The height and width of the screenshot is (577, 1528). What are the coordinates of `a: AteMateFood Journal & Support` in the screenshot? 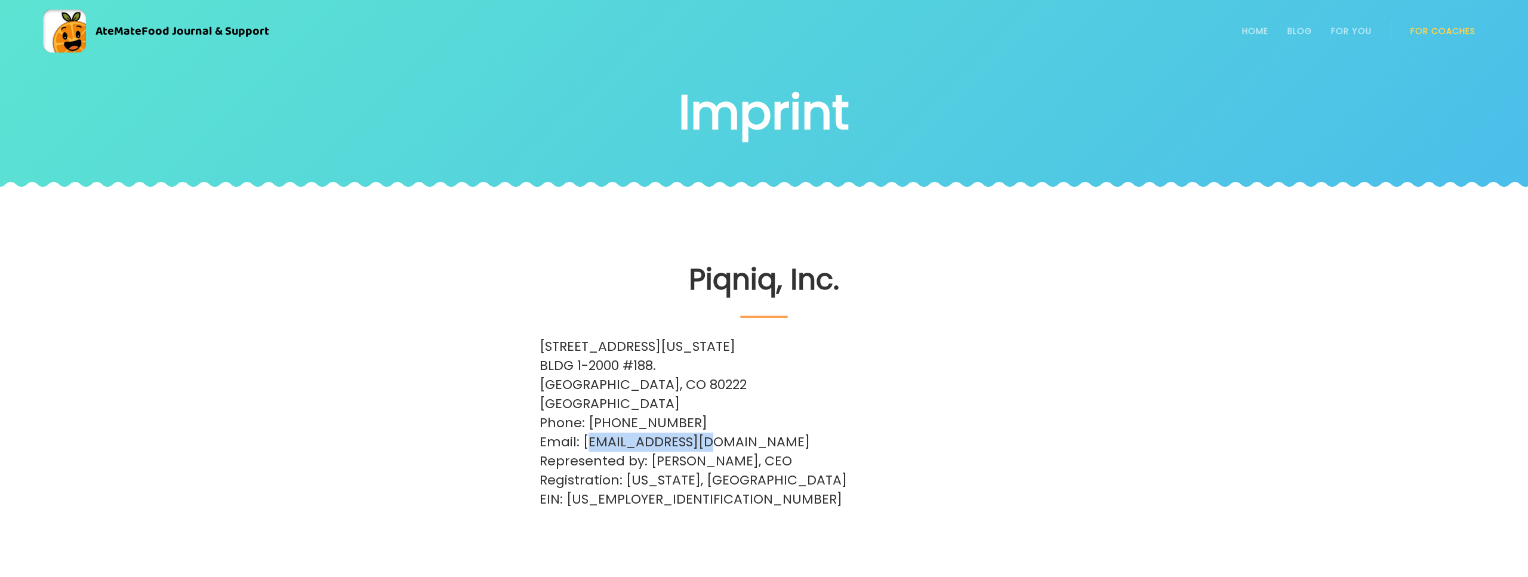 It's located at (764, 31).